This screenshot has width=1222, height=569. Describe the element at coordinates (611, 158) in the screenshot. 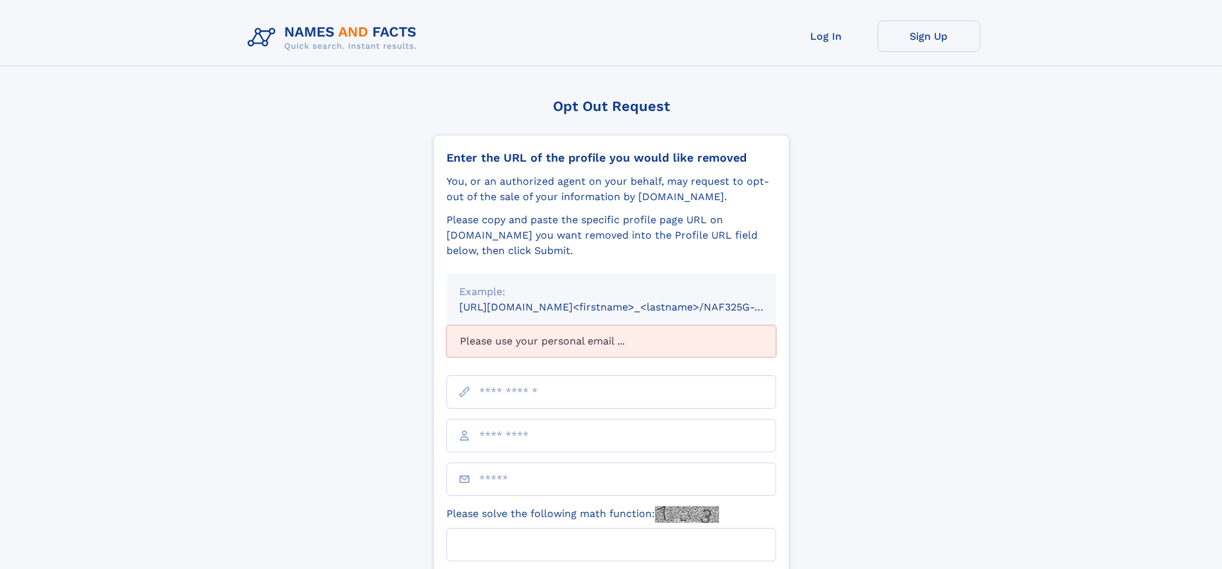

I see `div: Enter the URL of the profile you would like removed` at that location.